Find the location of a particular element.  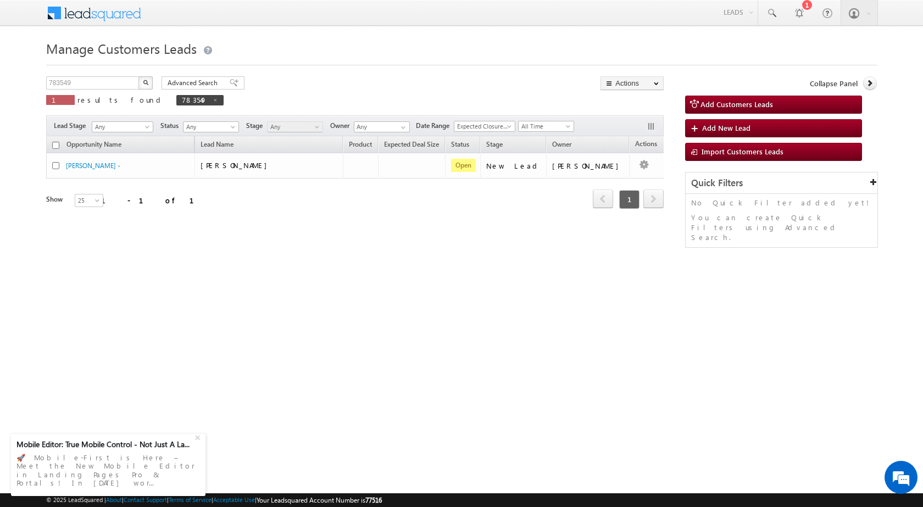

span: © 2025 LeadSquared | | | | | is located at coordinates (214, 500).